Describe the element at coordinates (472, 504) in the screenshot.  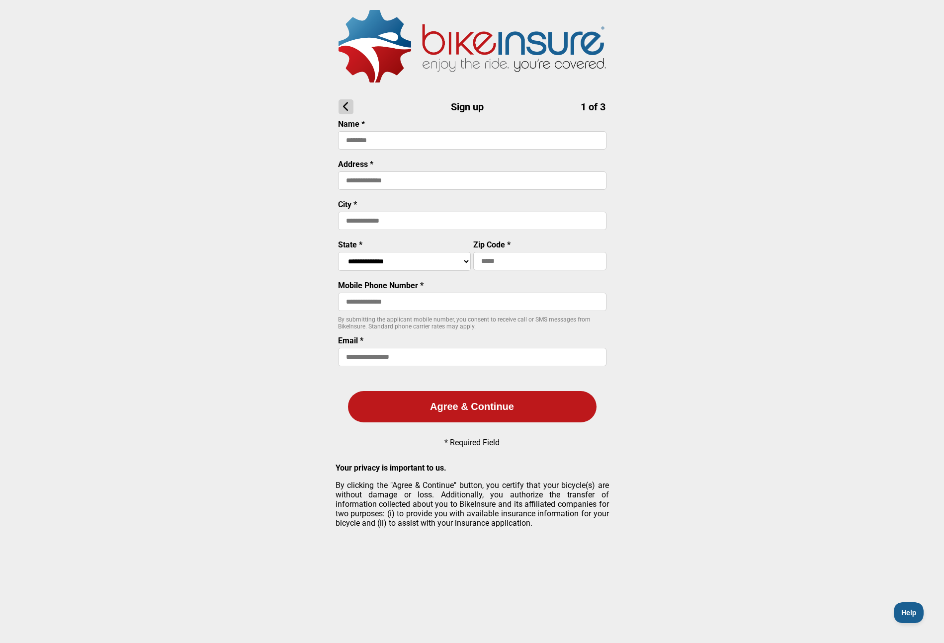
I see `p: By clicking the "Agree & Continue" button, you certify that your bicycle(s) are without damage or...` at that location.